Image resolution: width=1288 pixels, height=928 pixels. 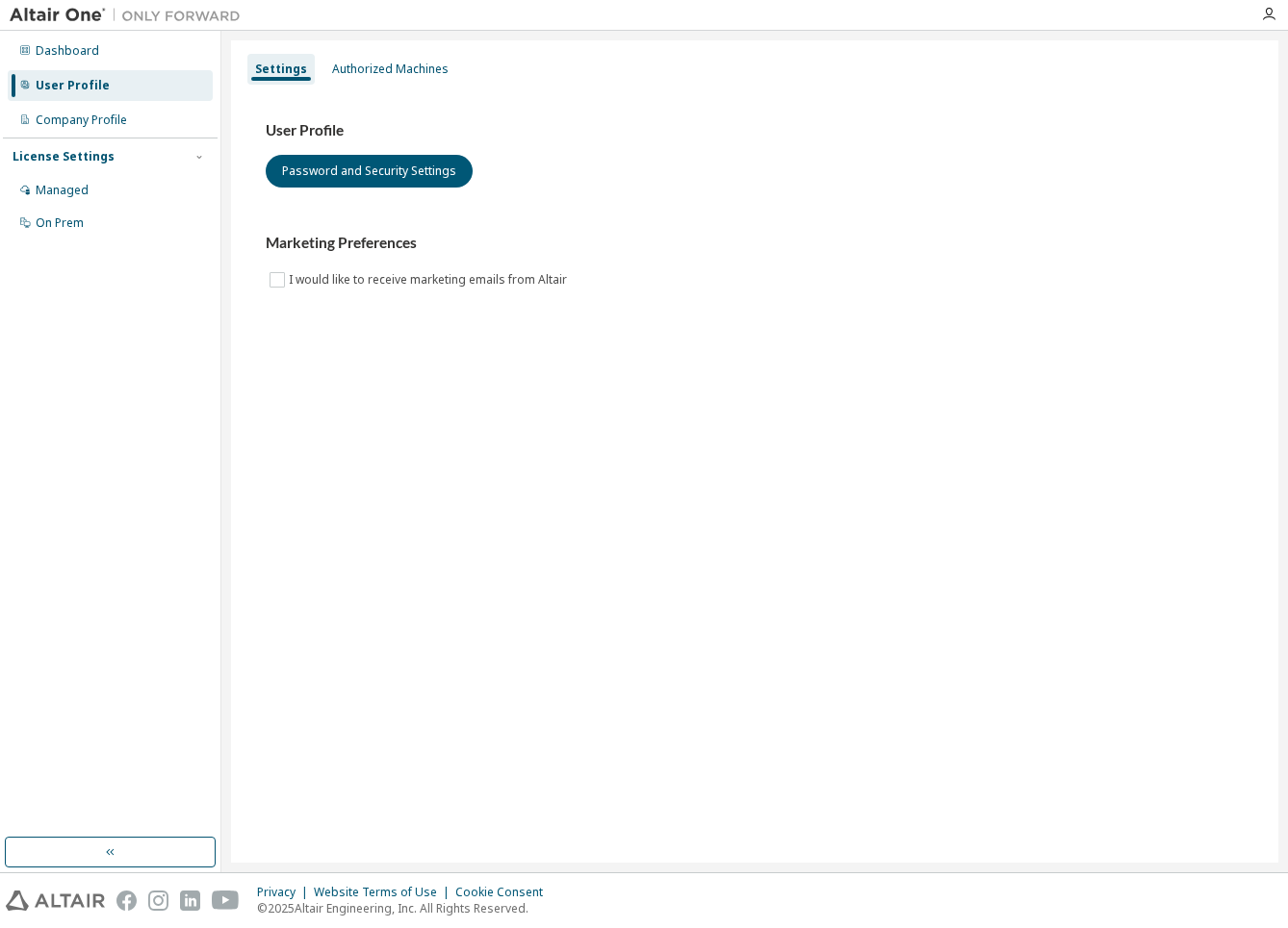 What do you see at coordinates (55, 901) in the screenshot?
I see `img: altair_logo.svg` at bounding box center [55, 901].